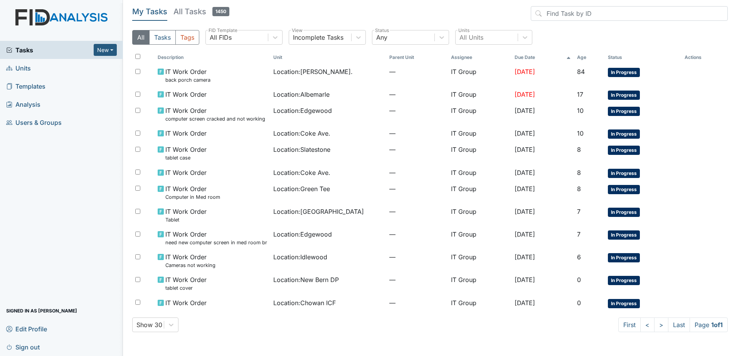 The height and width of the screenshot is (356, 737). What do you see at coordinates (216, 238) in the screenshot?
I see `span: IT Work Order need new computer screen in med room broken dont work` at bounding box center [216, 238].